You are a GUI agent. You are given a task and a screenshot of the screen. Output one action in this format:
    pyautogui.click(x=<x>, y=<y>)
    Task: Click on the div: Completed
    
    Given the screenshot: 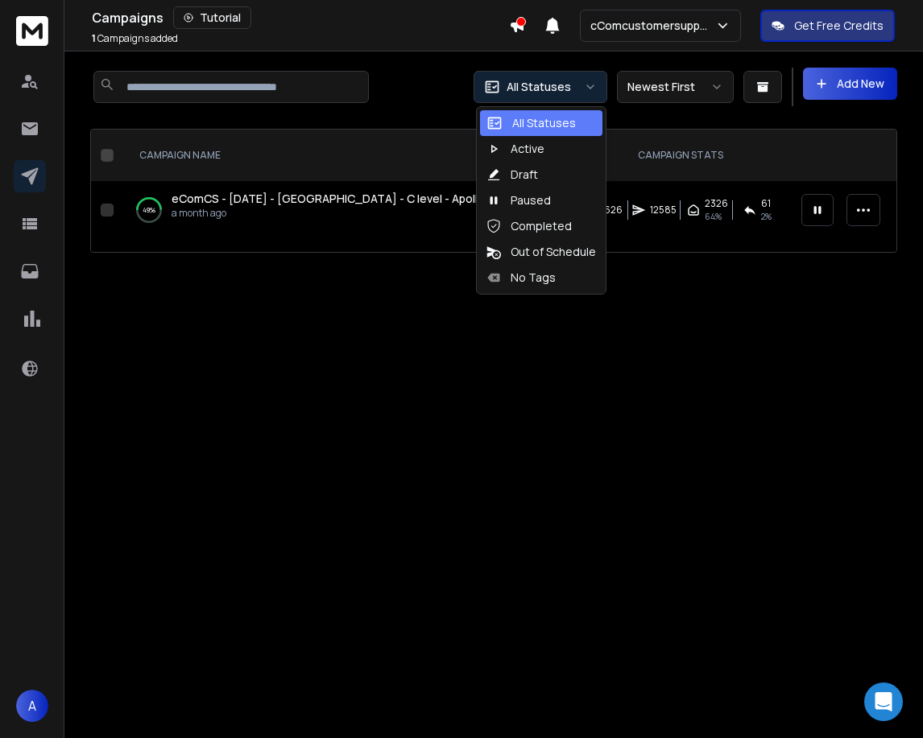 What is the action you would take?
    pyautogui.click(x=529, y=226)
    